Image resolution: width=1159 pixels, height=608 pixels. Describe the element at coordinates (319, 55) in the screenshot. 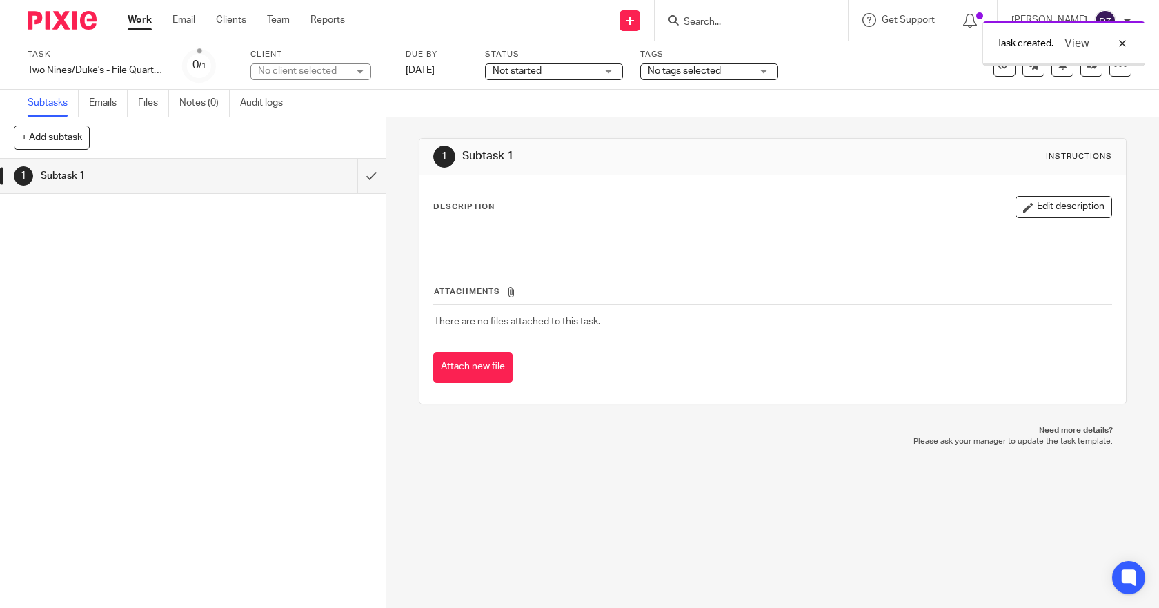

I see `label: Client` at that location.